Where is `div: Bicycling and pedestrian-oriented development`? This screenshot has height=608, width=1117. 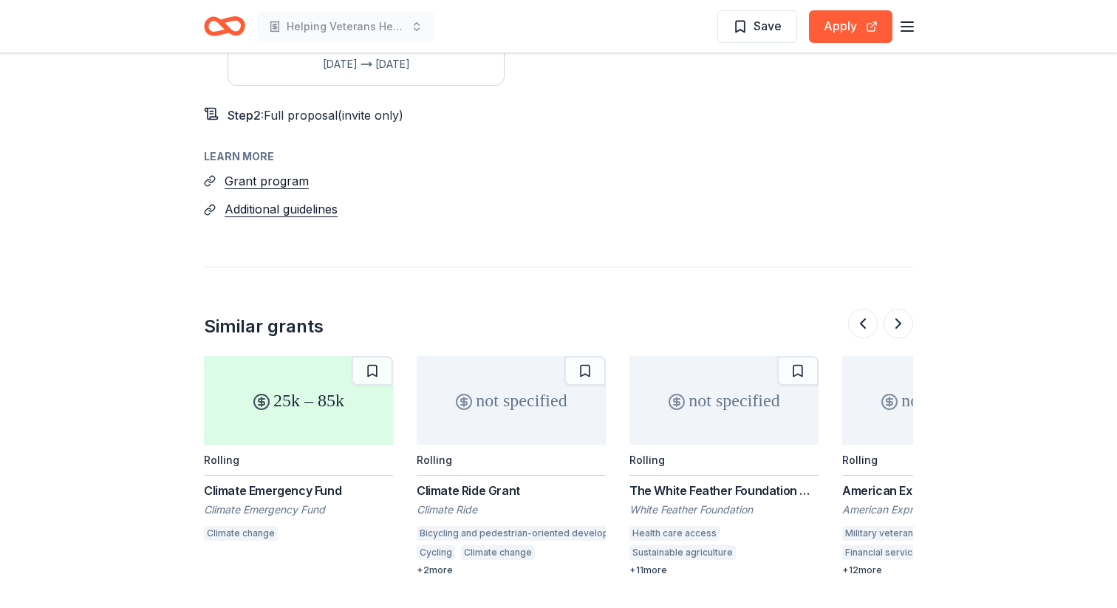 div: Bicycling and pedestrian-oriented development is located at coordinates (525, 534).